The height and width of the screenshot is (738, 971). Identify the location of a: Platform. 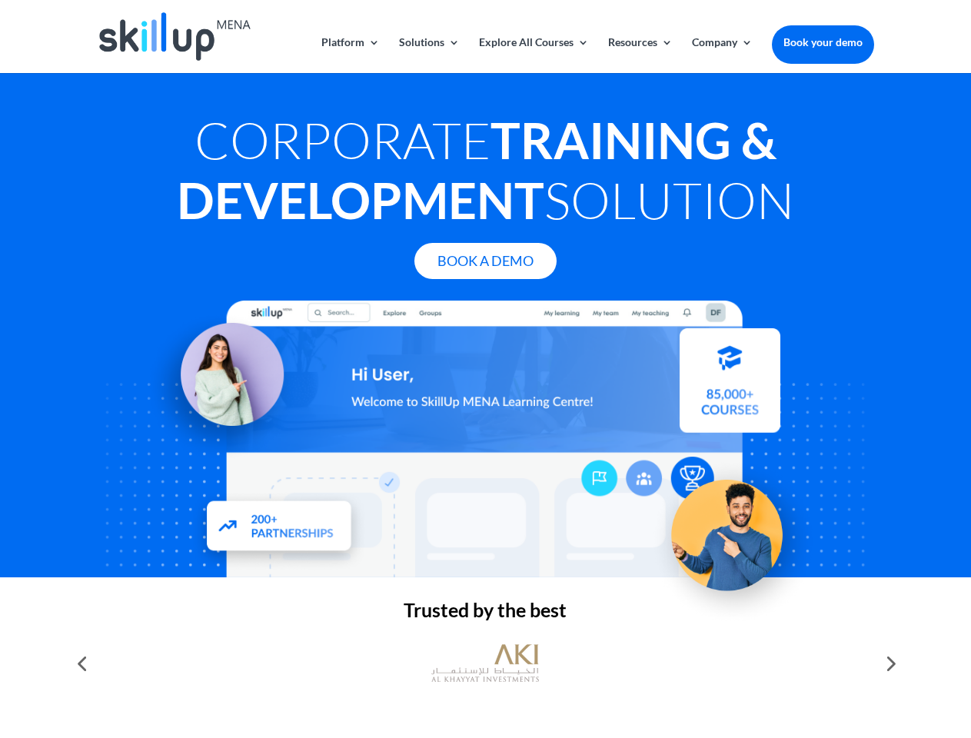
(350, 55).